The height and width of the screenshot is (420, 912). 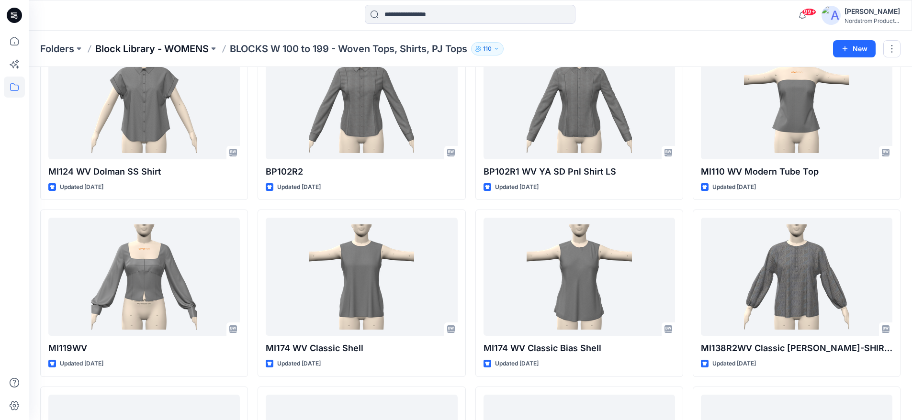 I want to click on a: MI174 WV Classic Bias Shell, so click(x=579, y=277).